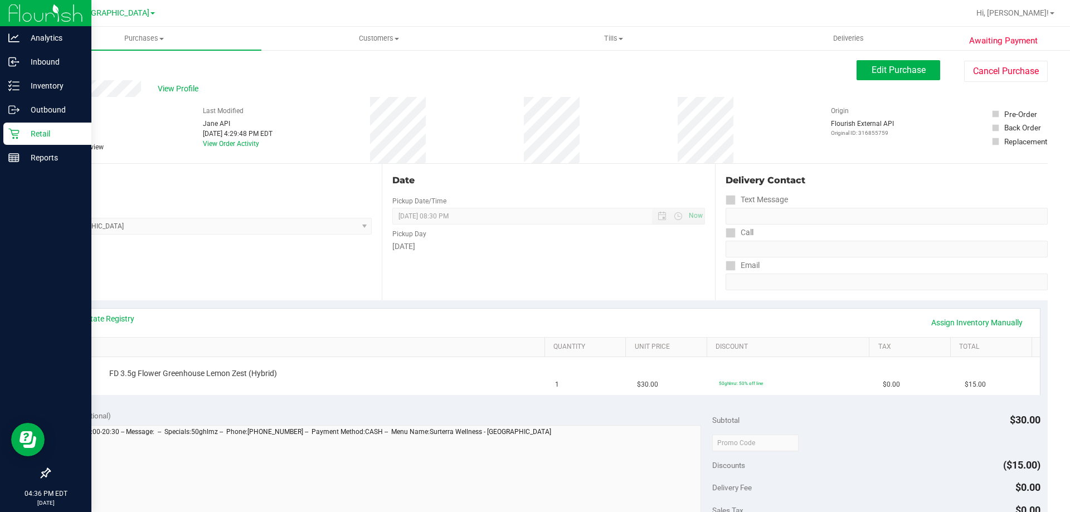  What do you see at coordinates (223, 111) in the screenshot?
I see `label: Last Modified` at bounding box center [223, 111].